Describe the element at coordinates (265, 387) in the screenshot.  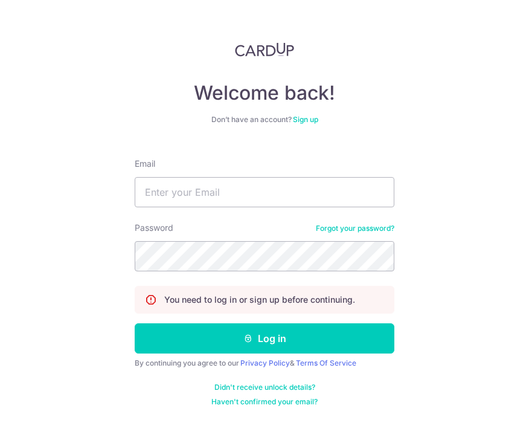
I see `a: Didn't receive unlock details?` at that location.